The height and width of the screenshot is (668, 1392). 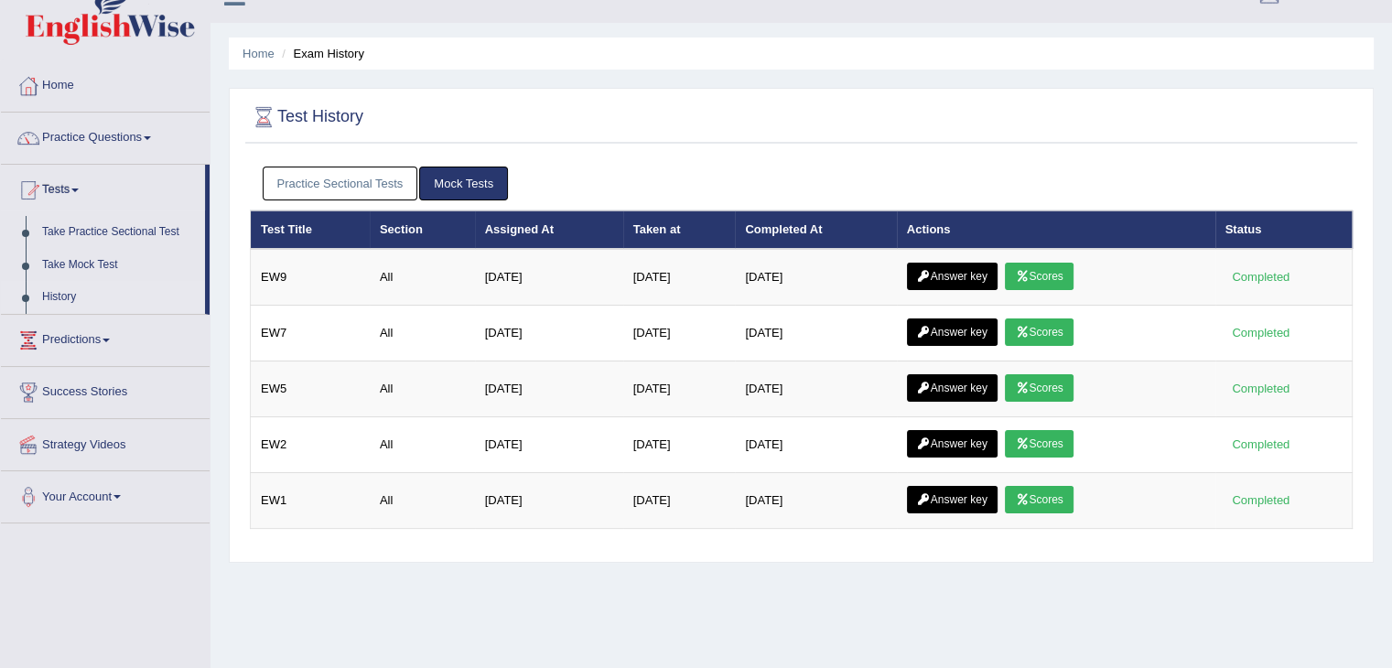 I want to click on a: Take Practice Sectional Test, so click(x=119, y=232).